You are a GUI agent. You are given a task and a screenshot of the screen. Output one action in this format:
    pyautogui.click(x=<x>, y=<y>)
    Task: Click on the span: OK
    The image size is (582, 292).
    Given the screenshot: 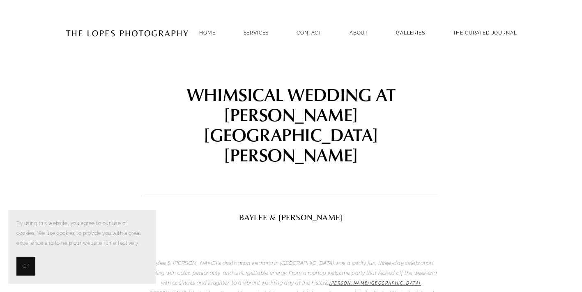 What is the action you would take?
    pyautogui.click(x=26, y=266)
    